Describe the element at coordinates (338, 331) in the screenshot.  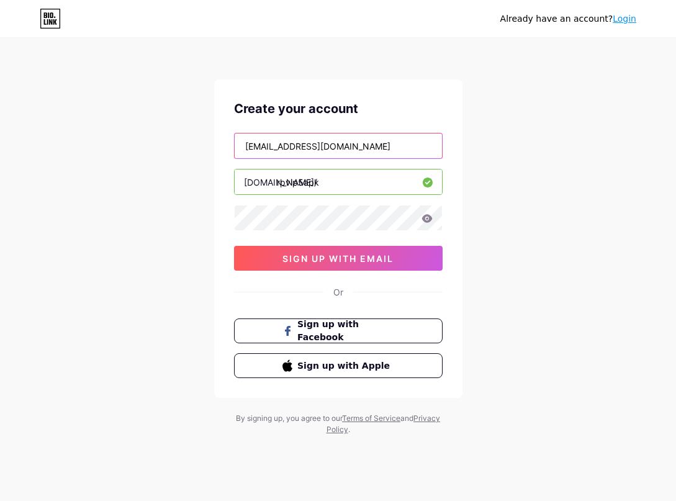
I see `button: Sign up with Facebook` at that location.